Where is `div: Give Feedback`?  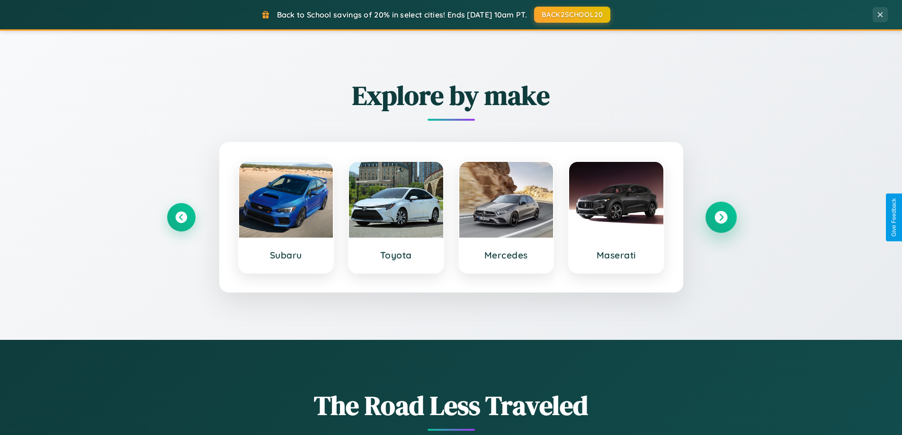
div: Give Feedback is located at coordinates (894, 217).